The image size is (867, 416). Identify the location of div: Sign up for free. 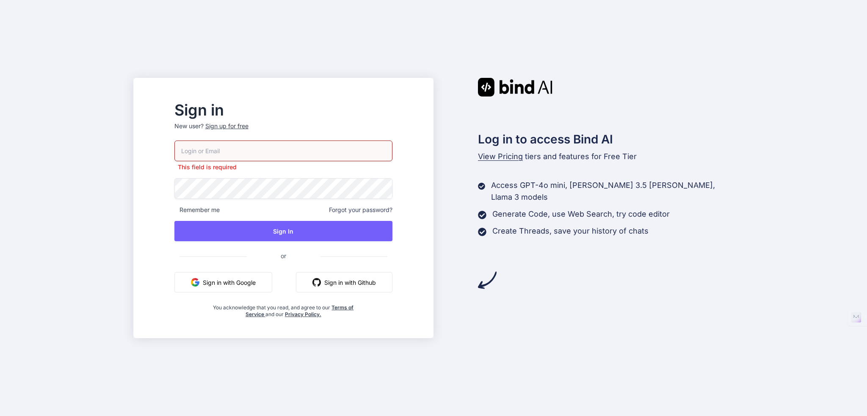
(227, 126).